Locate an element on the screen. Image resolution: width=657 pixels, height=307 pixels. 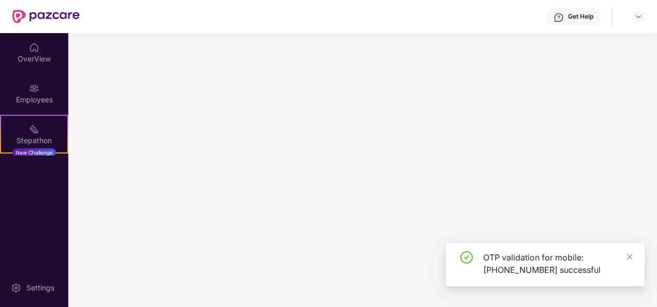
div: Stepathon is located at coordinates (34, 141).